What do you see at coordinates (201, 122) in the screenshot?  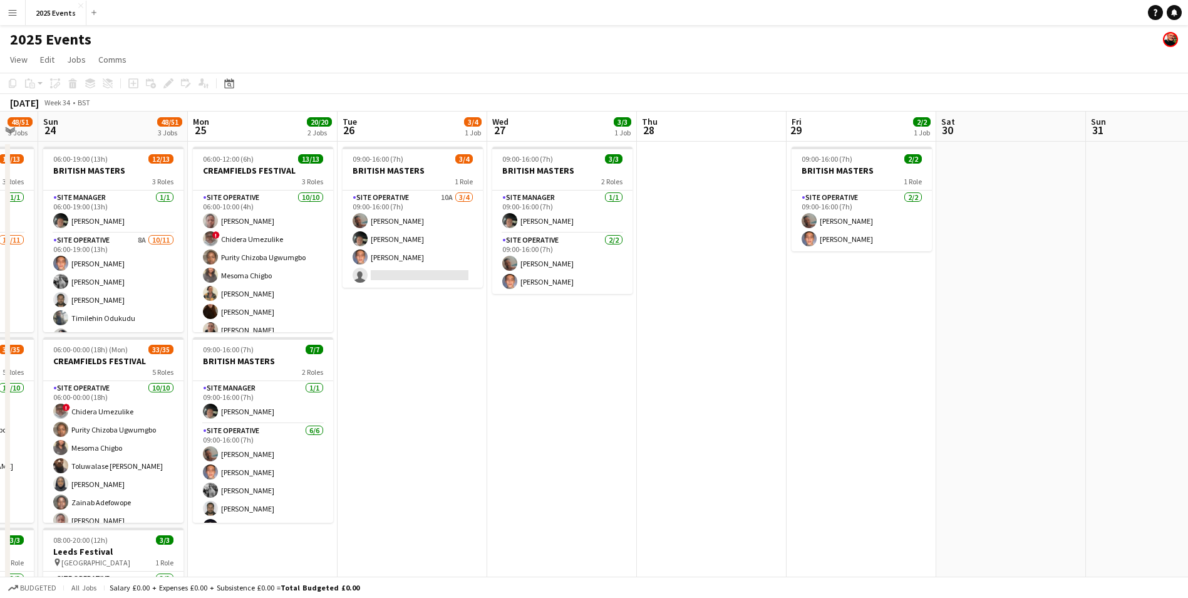 I see `span: Mon` at bounding box center [201, 122].